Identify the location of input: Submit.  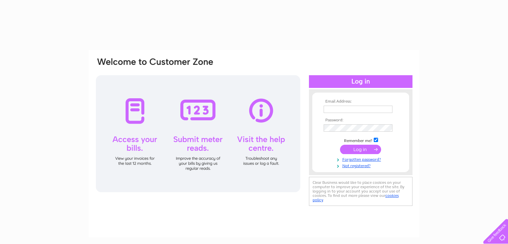
(360, 149).